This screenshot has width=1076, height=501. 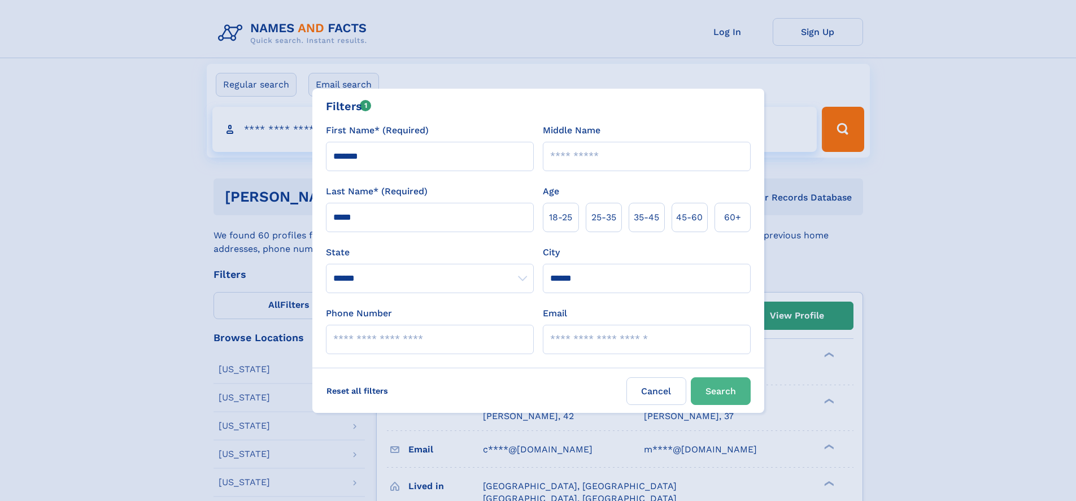 I want to click on label: Email, so click(x=555, y=314).